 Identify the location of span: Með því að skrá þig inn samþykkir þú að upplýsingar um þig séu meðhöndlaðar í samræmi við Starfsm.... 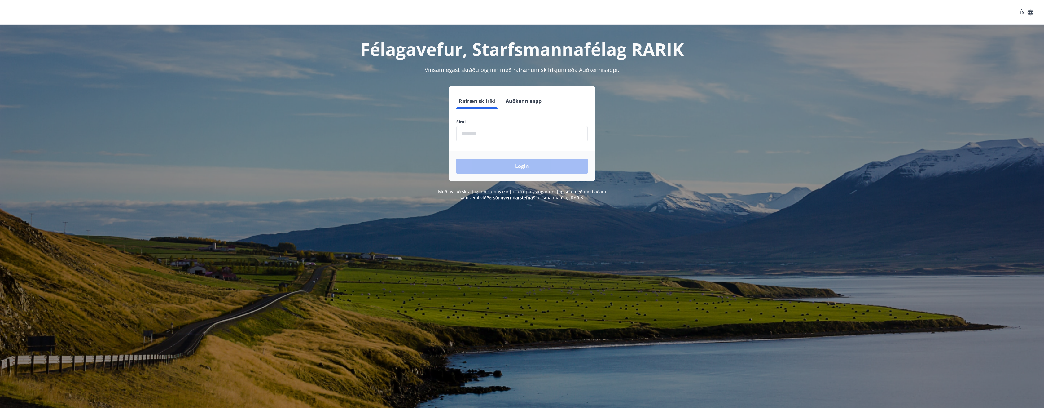
(522, 194).